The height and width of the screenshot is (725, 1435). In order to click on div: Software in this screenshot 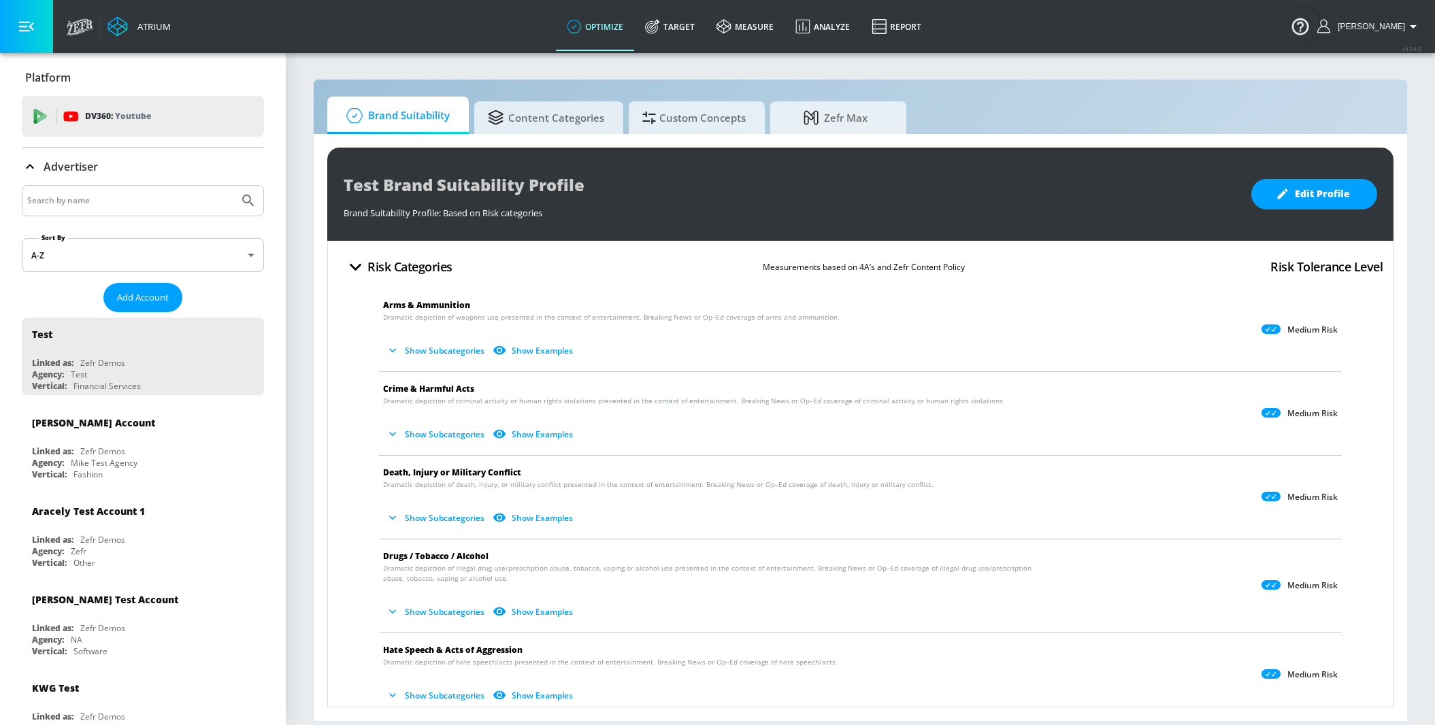, I will do `click(91, 651)`.